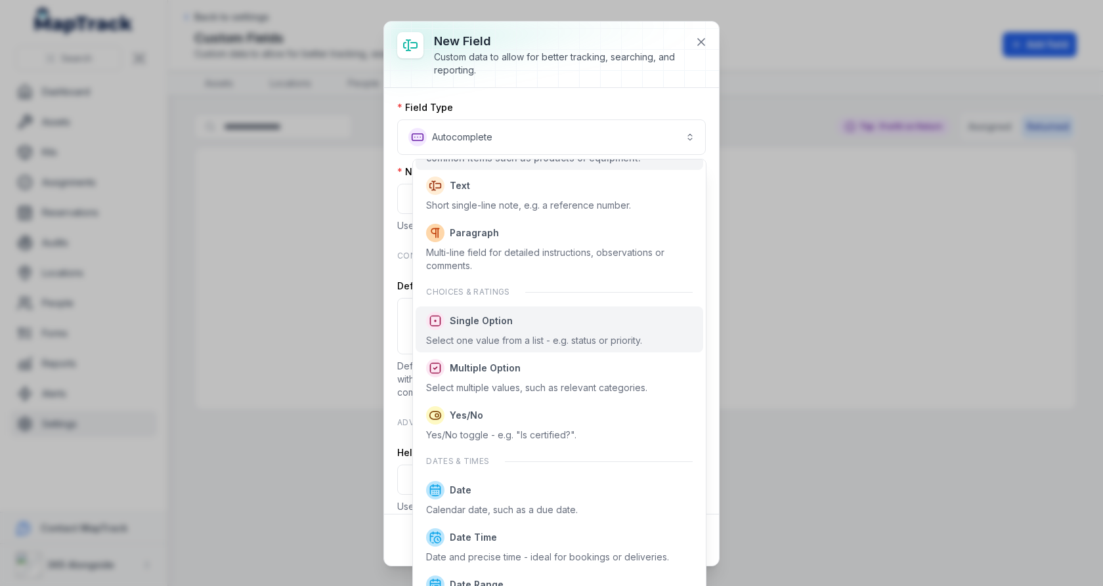 The height and width of the screenshot is (586, 1103). Describe the element at coordinates (529, 206) in the screenshot. I see `div: Short single-line note, e.g. a reference number.` at that location.